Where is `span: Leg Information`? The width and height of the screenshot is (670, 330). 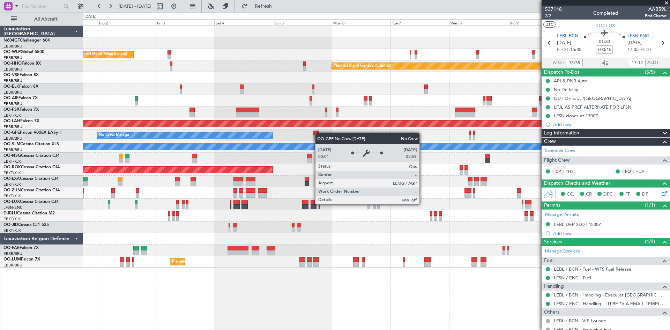
span: Leg Information is located at coordinates (561, 133).